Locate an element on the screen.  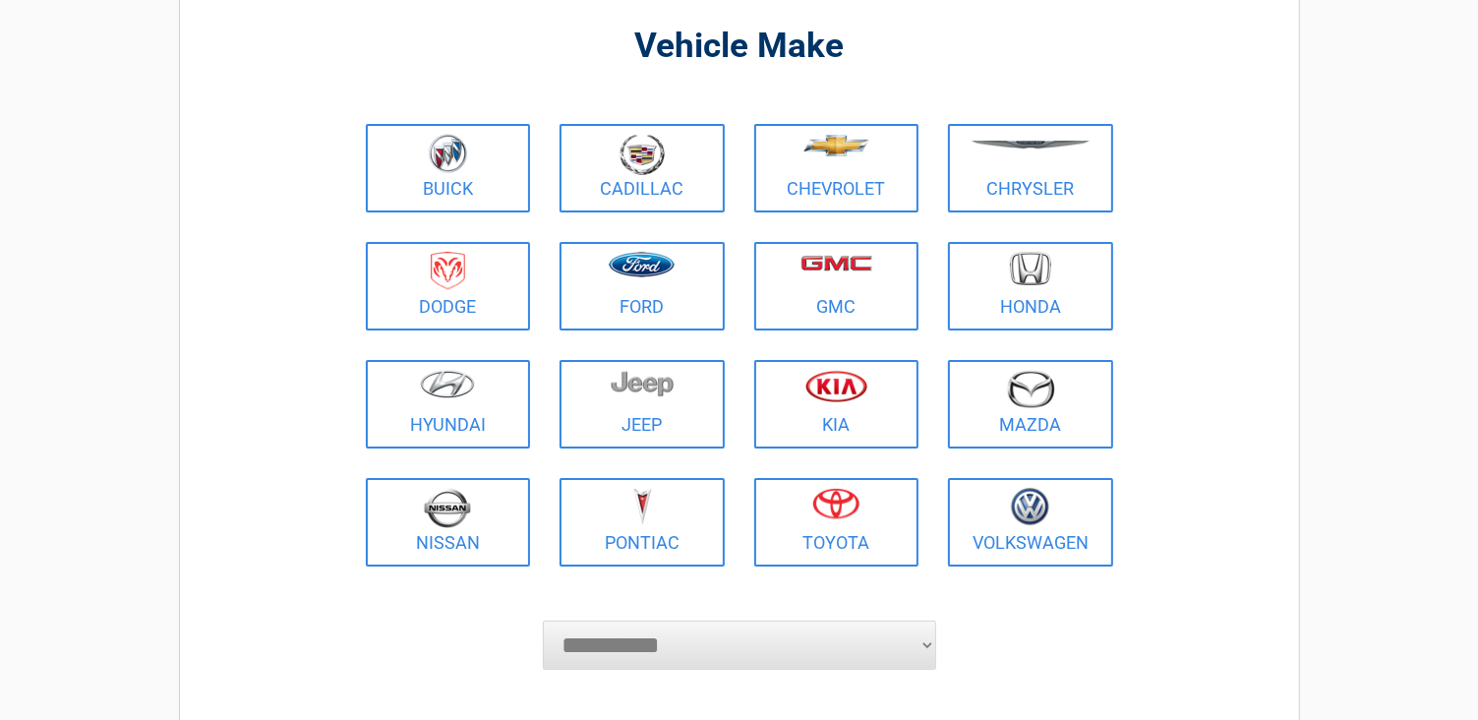
a: Chrysler is located at coordinates (1031, 168).